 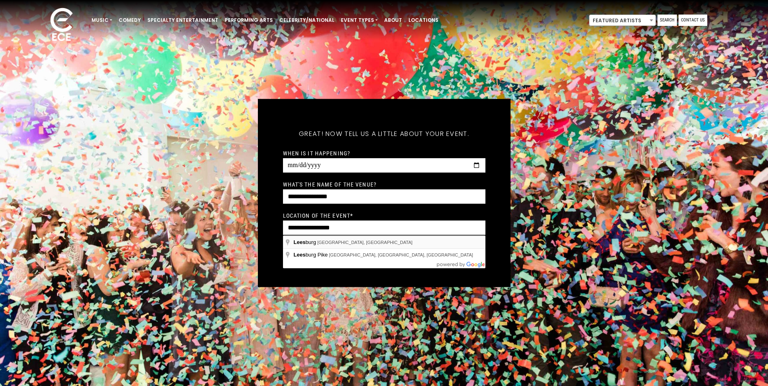 What do you see at coordinates (424, 20) in the screenshot?
I see `a: Locations` at bounding box center [424, 20].